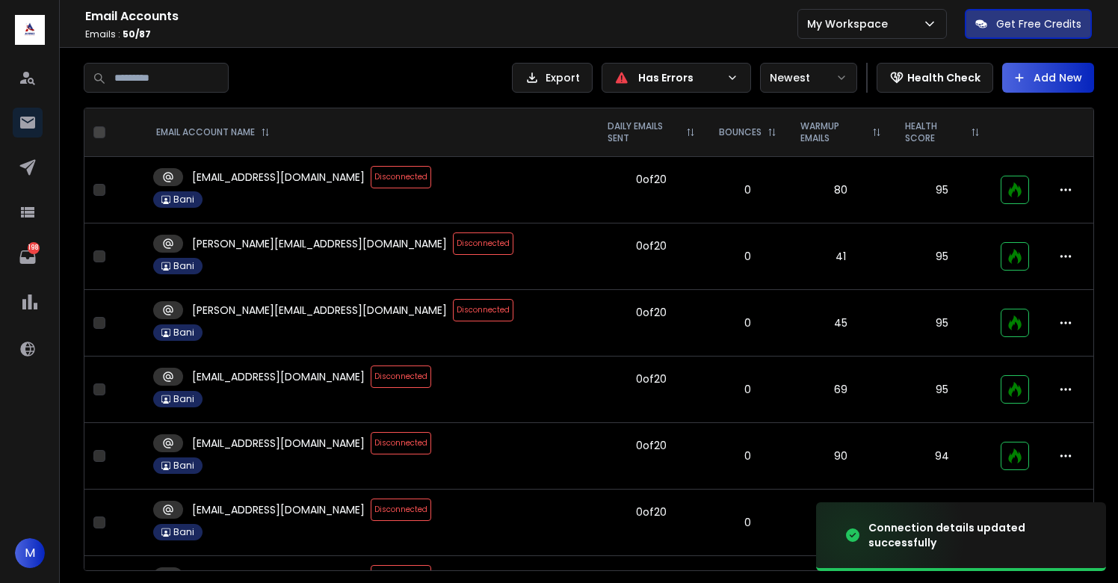 The image size is (1118, 583). Describe the element at coordinates (1048, 78) in the screenshot. I see `button: Add New` at that location.